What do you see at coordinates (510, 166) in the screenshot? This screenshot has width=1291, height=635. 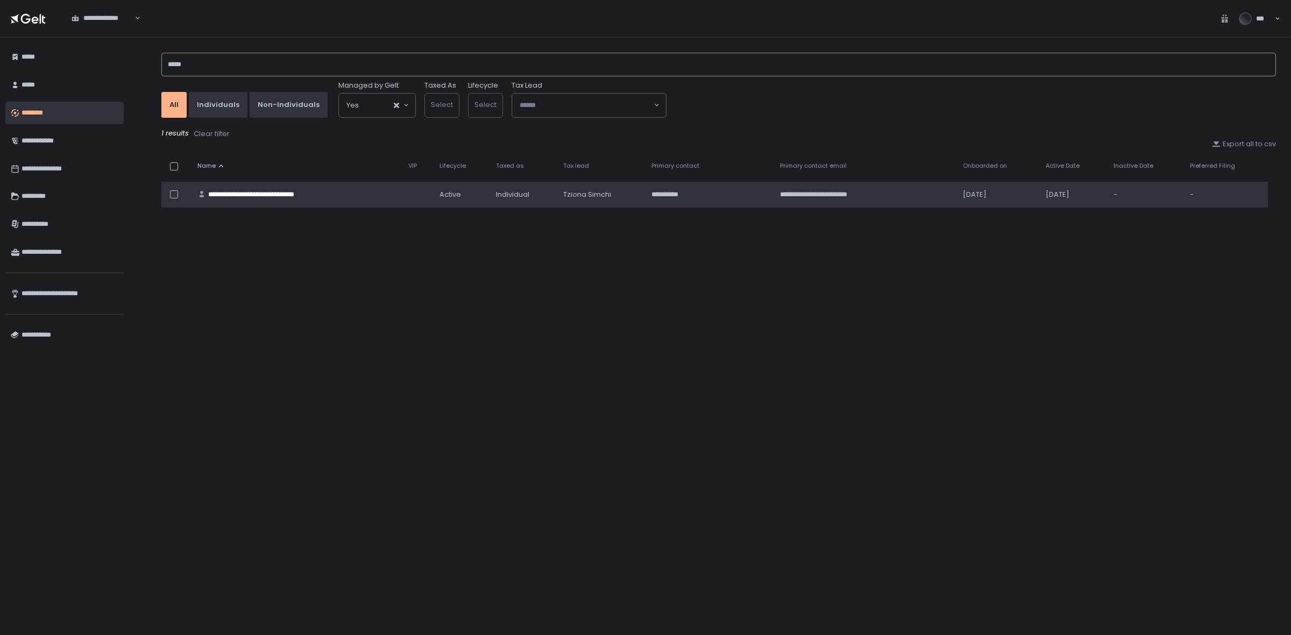 I see `span: Taxed as` at bounding box center [510, 166].